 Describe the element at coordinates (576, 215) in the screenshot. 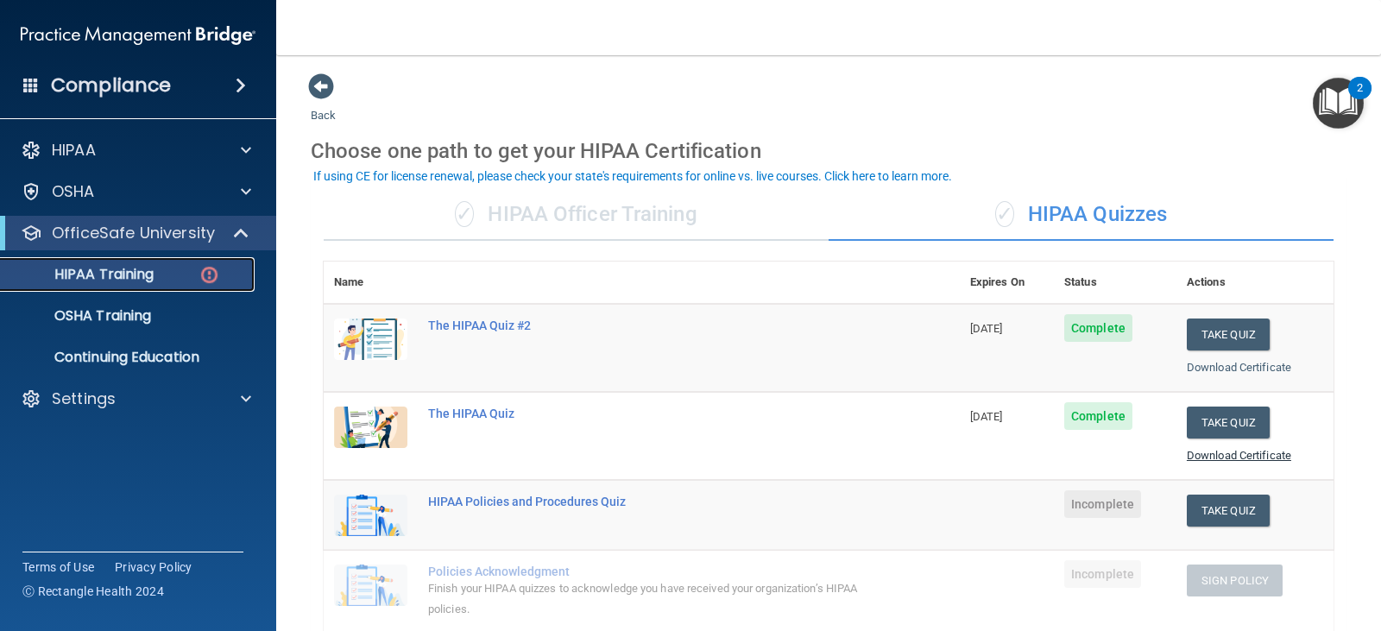

I see `div: HIPAA Officer Training` at that location.